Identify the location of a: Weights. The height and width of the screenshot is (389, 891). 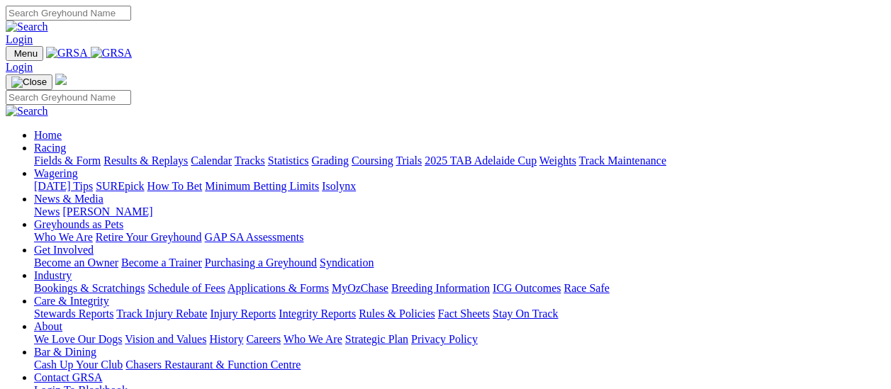
(558, 160).